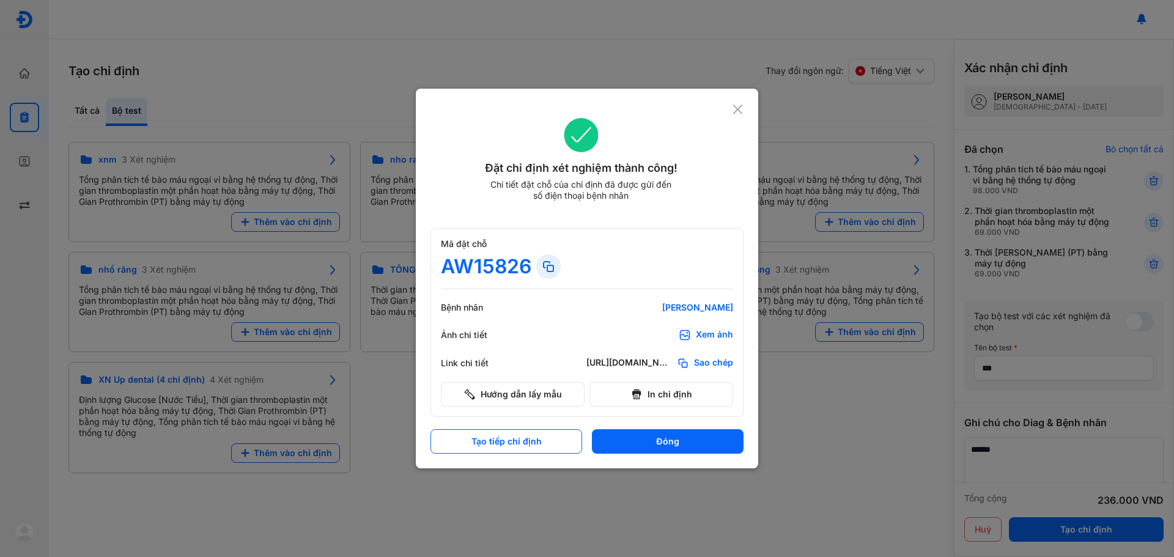 The height and width of the screenshot is (557, 1174). What do you see at coordinates (506, 441) in the screenshot?
I see `button: Tạo tiếp chỉ định` at bounding box center [506, 441].